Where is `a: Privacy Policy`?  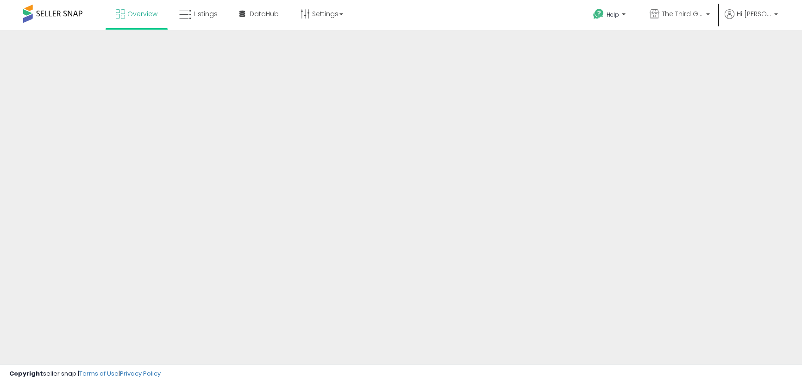
a: Privacy Policy is located at coordinates (140, 374).